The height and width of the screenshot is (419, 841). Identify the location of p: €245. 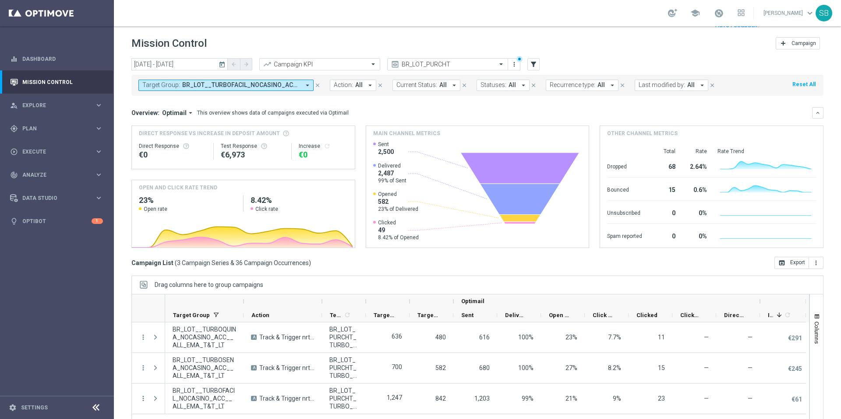
(795, 369).